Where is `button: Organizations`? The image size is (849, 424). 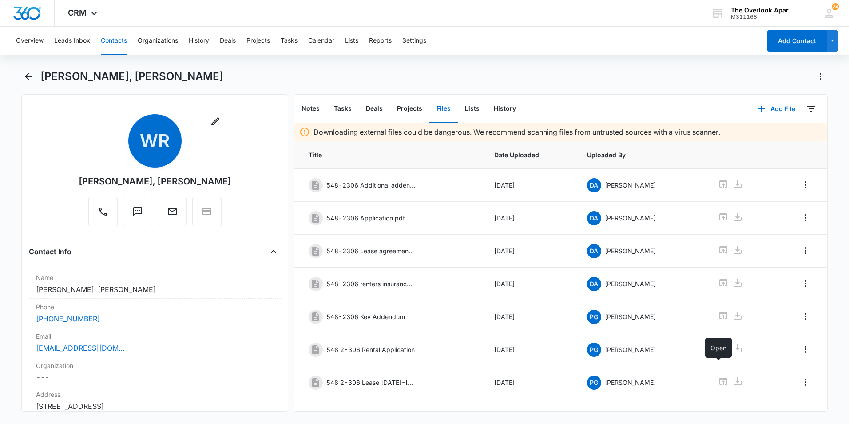 button: Organizations is located at coordinates (158, 41).